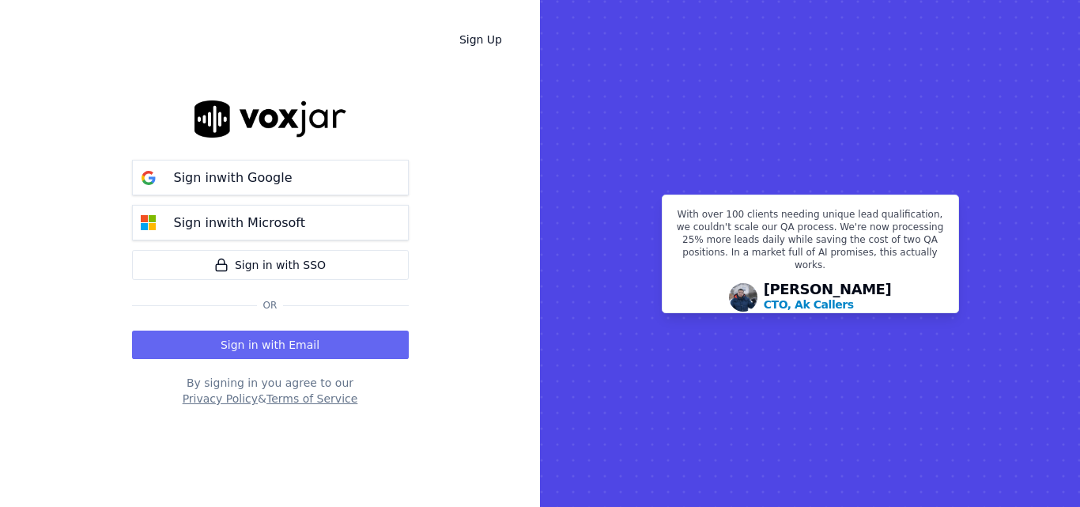  I want to click on button: Sign inwith Microsoft, so click(271, 222).